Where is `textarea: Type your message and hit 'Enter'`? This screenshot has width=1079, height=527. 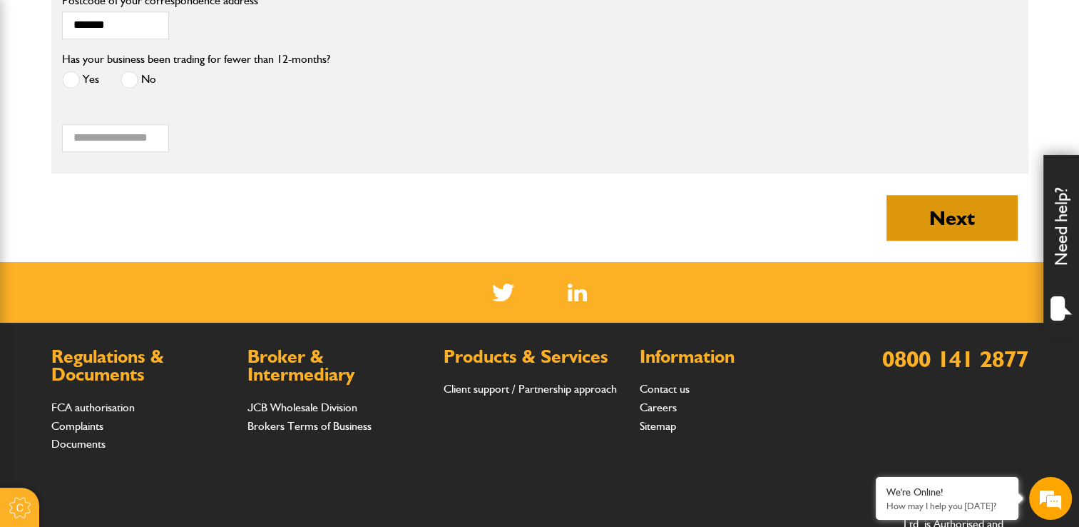 textarea: Type your message and hit 'Enter' is located at coordinates (139, 330).